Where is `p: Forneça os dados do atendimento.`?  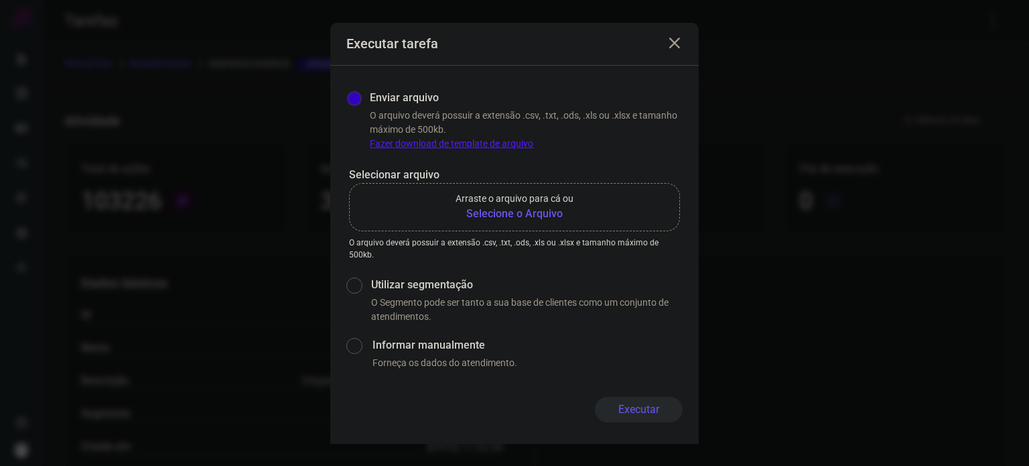 p: Forneça os dados do atendimento. is located at coordinates (527, 362).